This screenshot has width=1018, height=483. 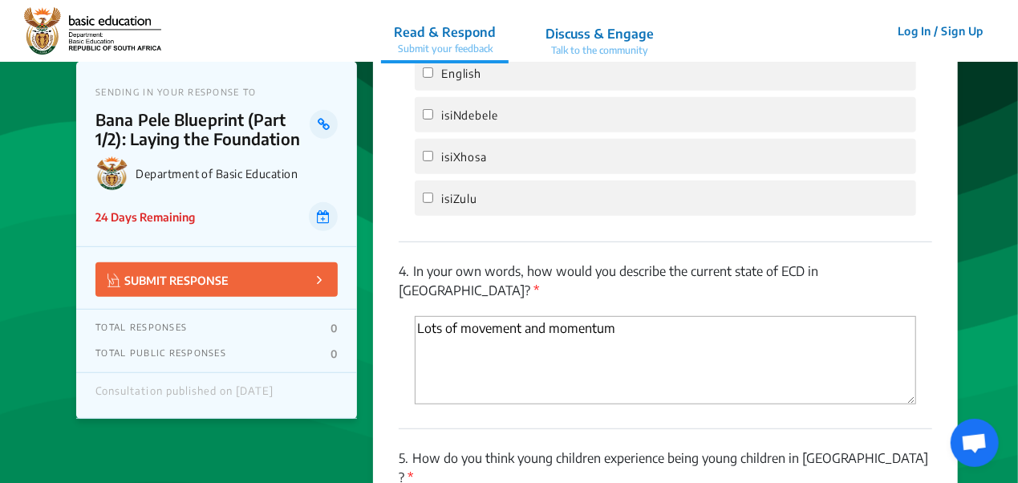 What do you see at coordinates (427, 114) in the screenshot?
I see `input: isiNdebele` at bounding box center [427, 114].